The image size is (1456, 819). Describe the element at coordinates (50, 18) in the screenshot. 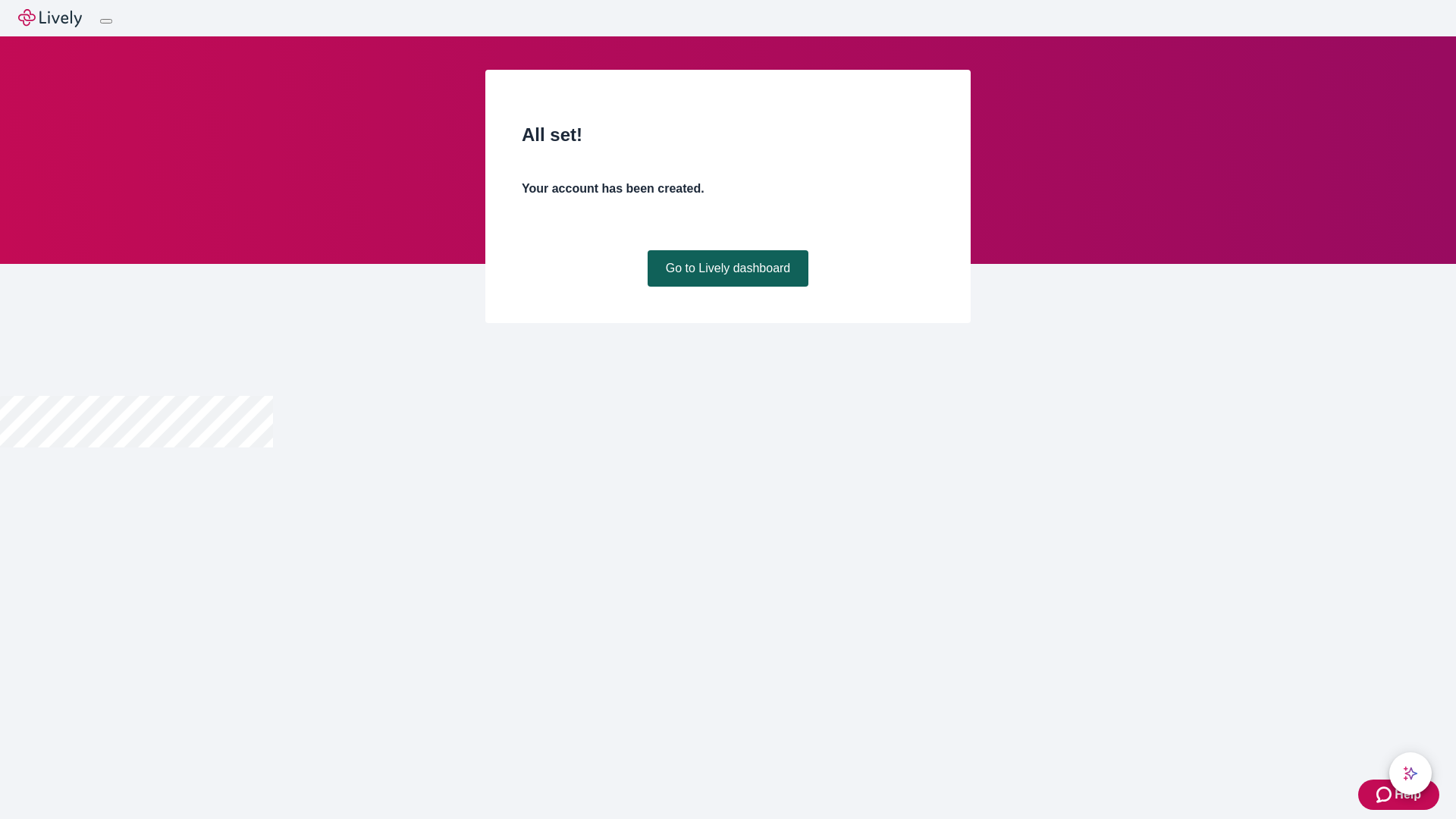

I see `img: Lively` at that location.